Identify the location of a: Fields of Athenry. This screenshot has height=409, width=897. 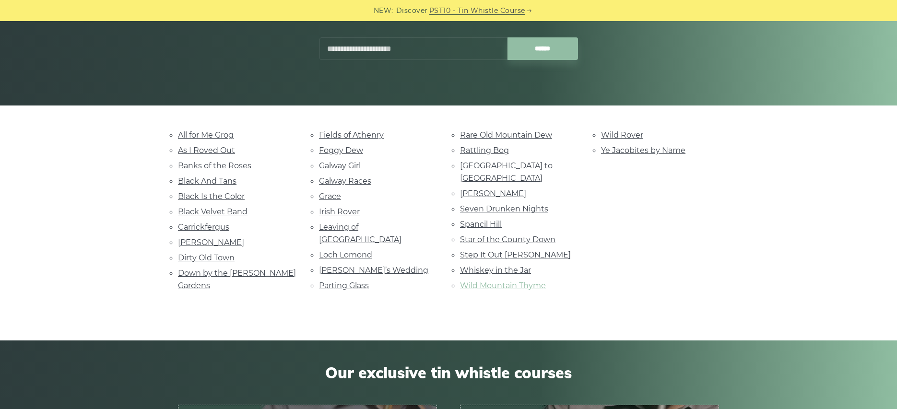
(351, 135).